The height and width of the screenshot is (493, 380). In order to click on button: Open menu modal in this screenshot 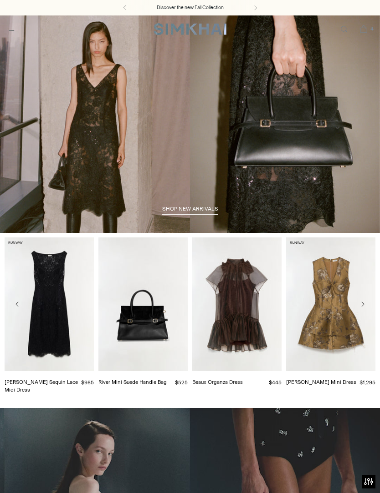, I will do `click(12, 29)`.